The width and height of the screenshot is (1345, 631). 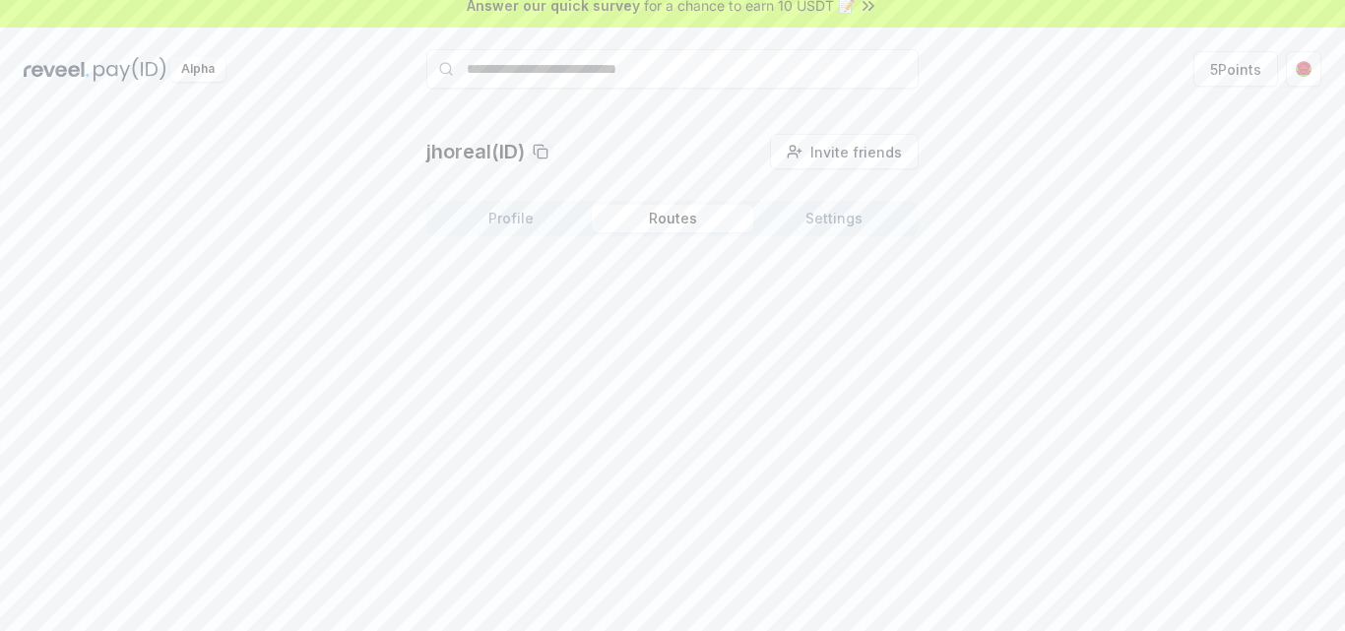 I want to click on button: 5Points, so click(x=1235, y=69).